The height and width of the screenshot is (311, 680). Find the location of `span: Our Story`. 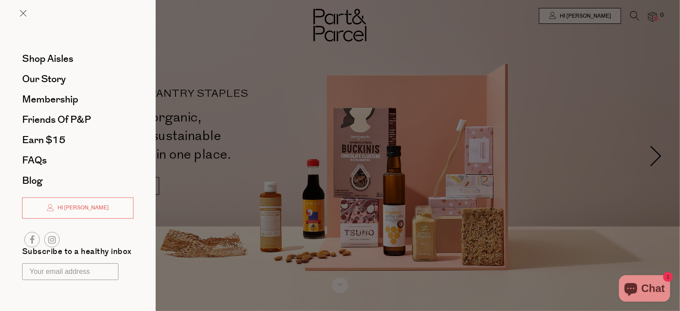

span: Our Story is located at coordinates (44, 79).